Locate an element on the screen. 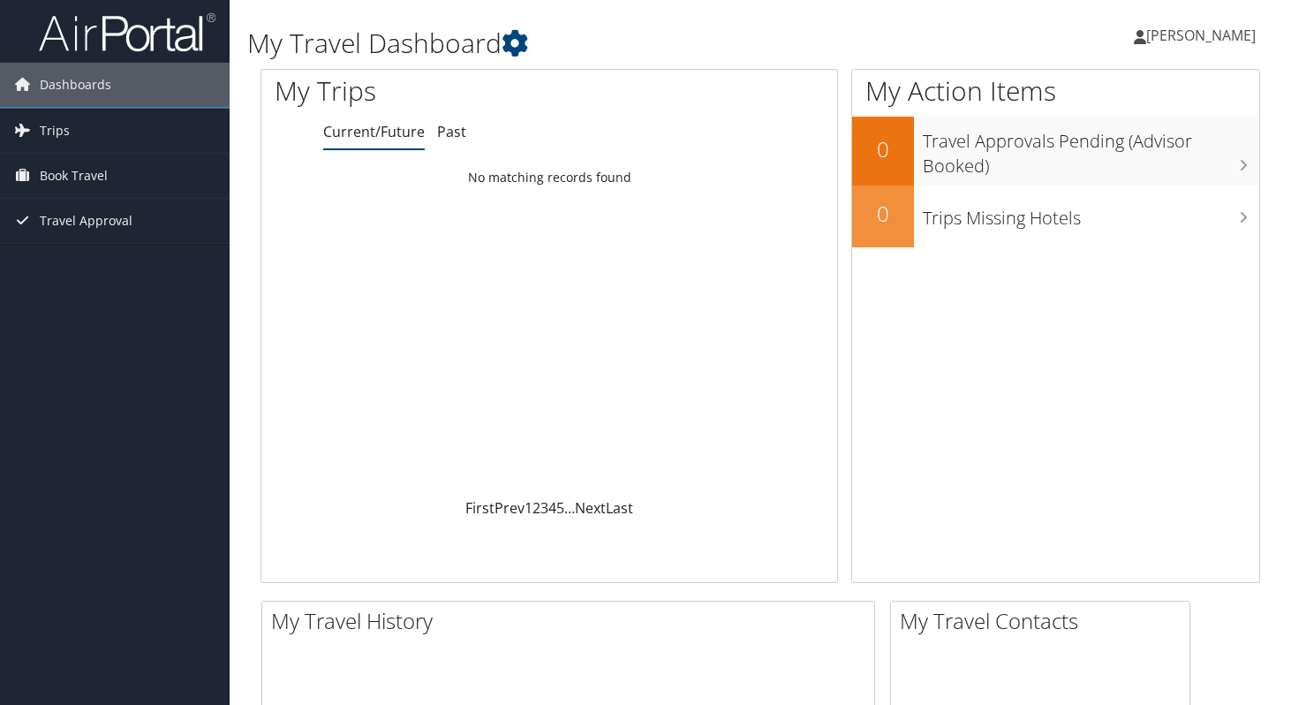 The image size is (1291, 705). span: Trips is located at coordinates (55, 131).